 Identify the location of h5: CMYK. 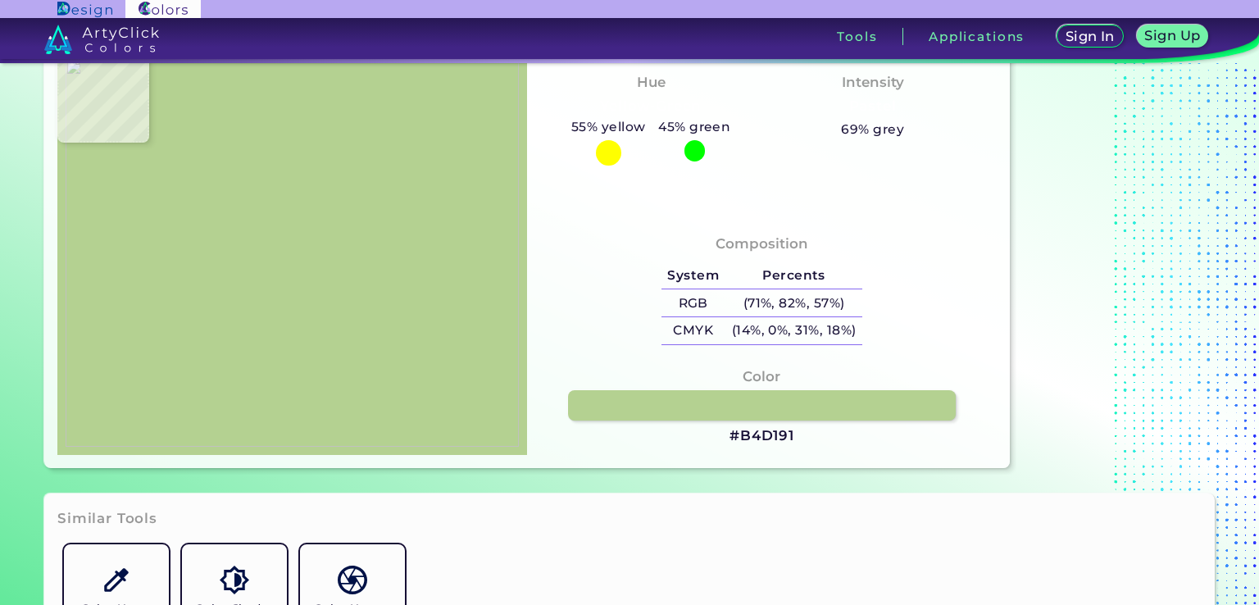
(694, 330).